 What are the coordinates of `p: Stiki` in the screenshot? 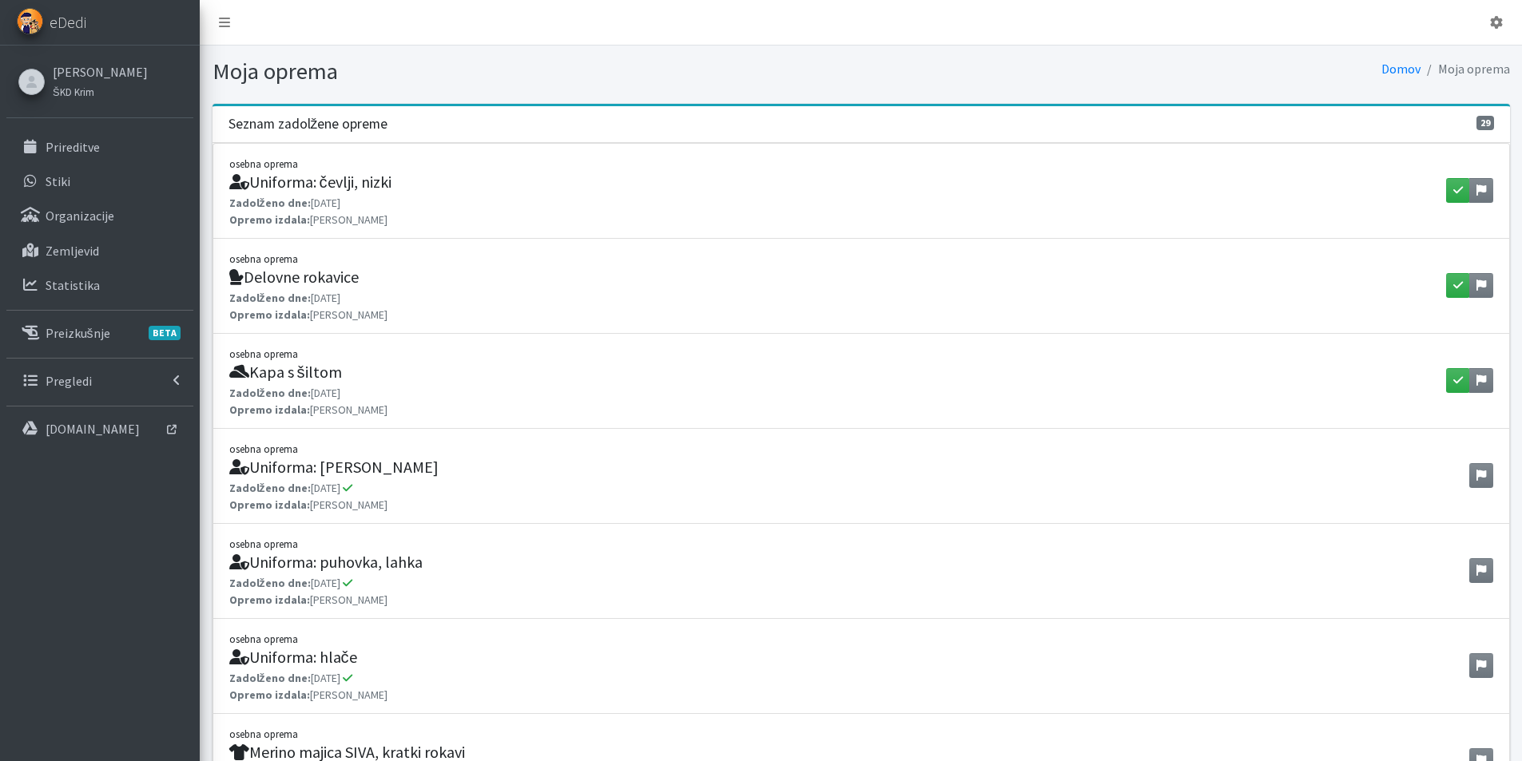 It's located at (58, 181).